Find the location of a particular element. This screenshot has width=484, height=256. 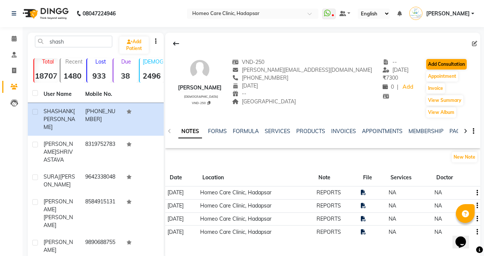

span: SURAJ is located at coordinates (52, 177).